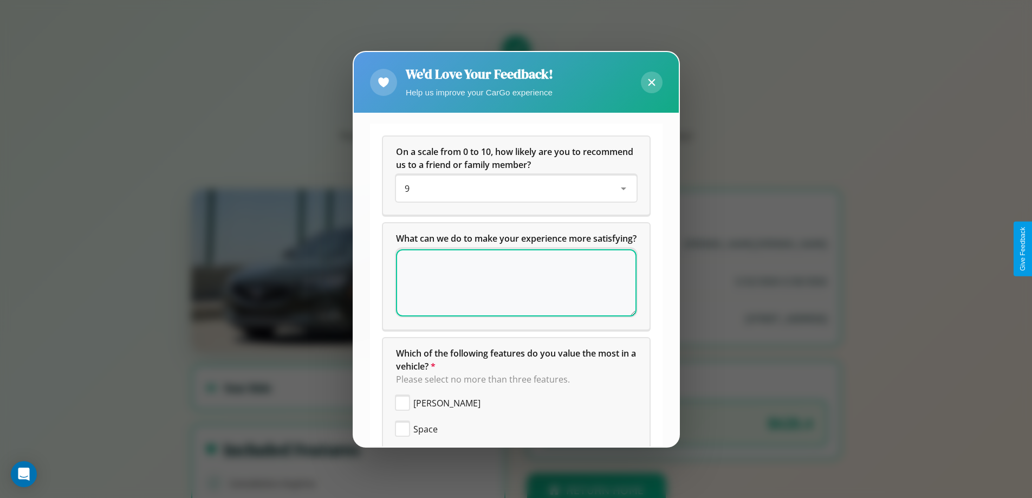  What do you see at coordinates (483, 379) in the screenshot?
I see `span: Please select no more than three features.` at bounding box center [483, 379].